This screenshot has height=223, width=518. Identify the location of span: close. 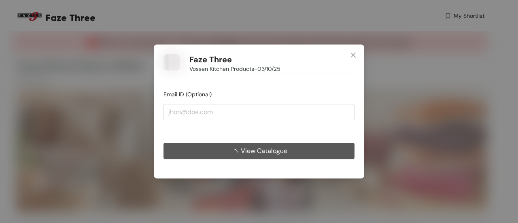
(354, 55).